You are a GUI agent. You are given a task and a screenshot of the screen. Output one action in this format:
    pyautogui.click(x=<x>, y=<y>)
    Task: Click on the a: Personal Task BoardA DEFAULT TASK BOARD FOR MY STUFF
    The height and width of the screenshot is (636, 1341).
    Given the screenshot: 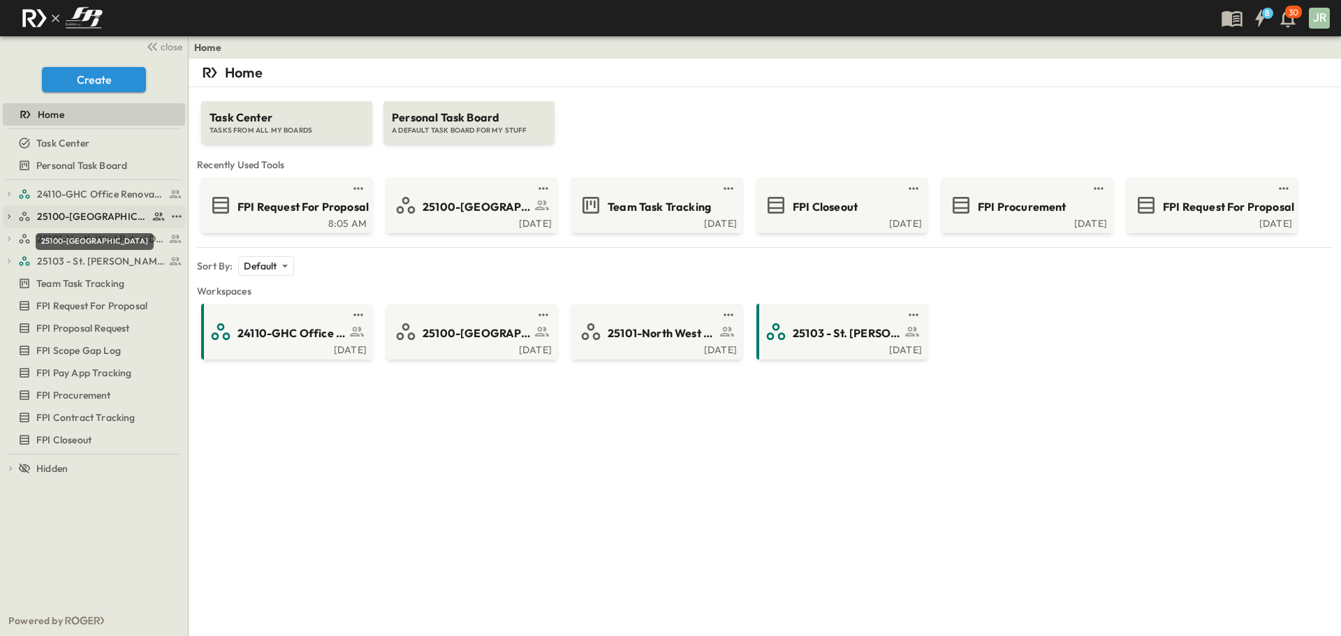 What is the action you would take?
    pyautogui.click(x=469, y=115)
    